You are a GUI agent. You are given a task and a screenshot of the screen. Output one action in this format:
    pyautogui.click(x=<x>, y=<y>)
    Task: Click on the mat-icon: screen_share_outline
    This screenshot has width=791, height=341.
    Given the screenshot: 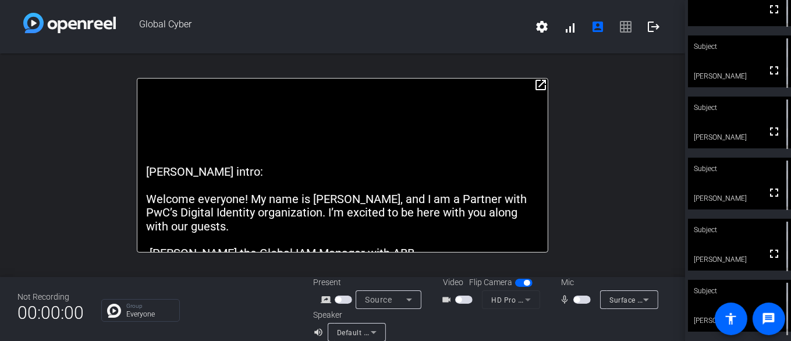 What is the action you would take?
    pyautogui.click(x=328, y=300)
    